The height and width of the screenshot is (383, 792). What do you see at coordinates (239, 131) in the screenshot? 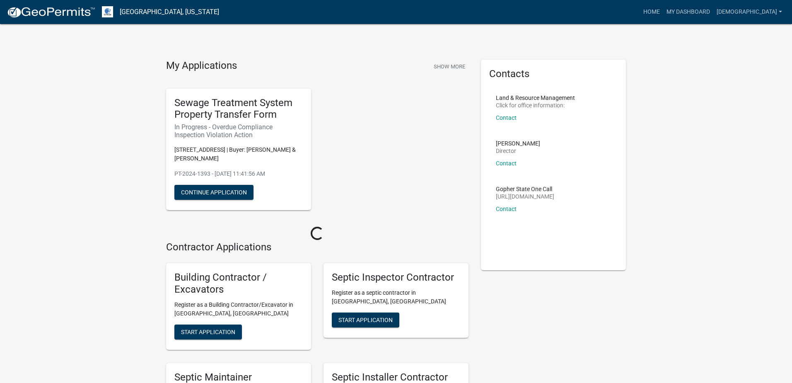
I see `h6: In Progress - Overdue Compliance Inspection Violation Action` at bounding box center [239, 131].